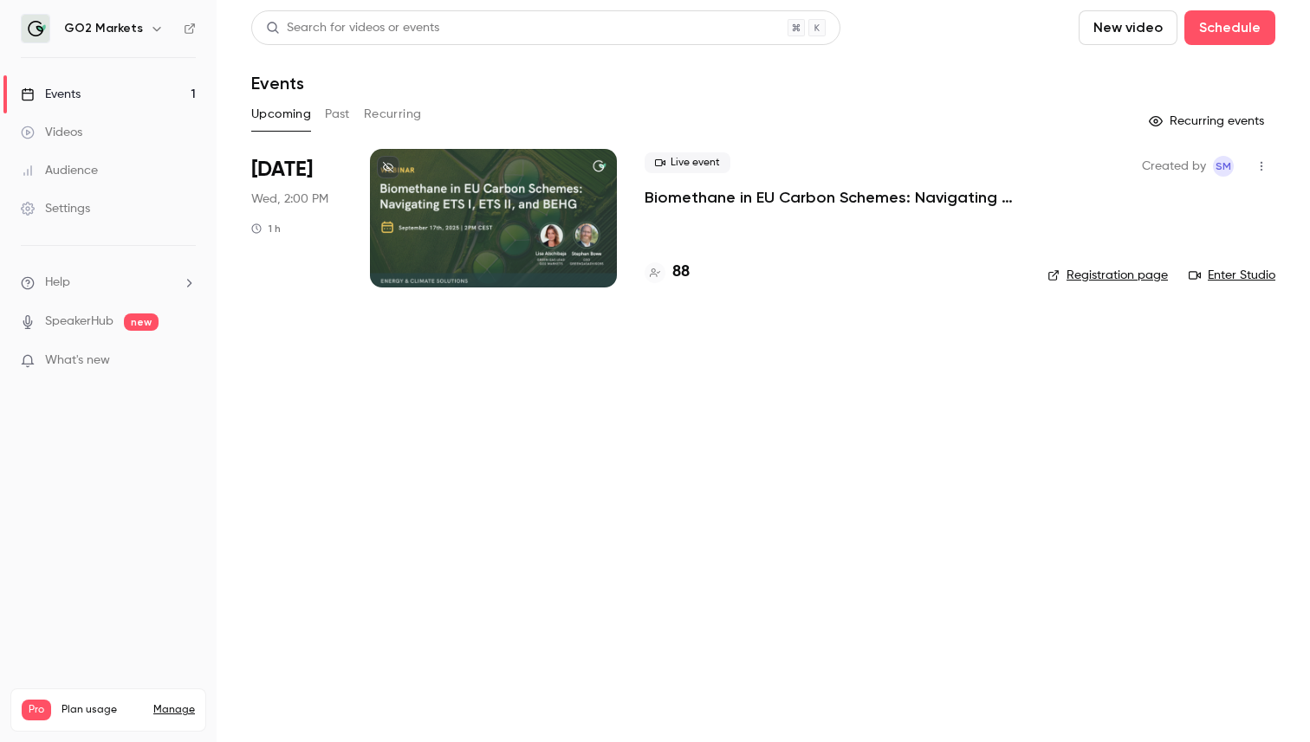 This screenshot has height=742, width=1310. I want to click on span: Pro, so click(36, 710).